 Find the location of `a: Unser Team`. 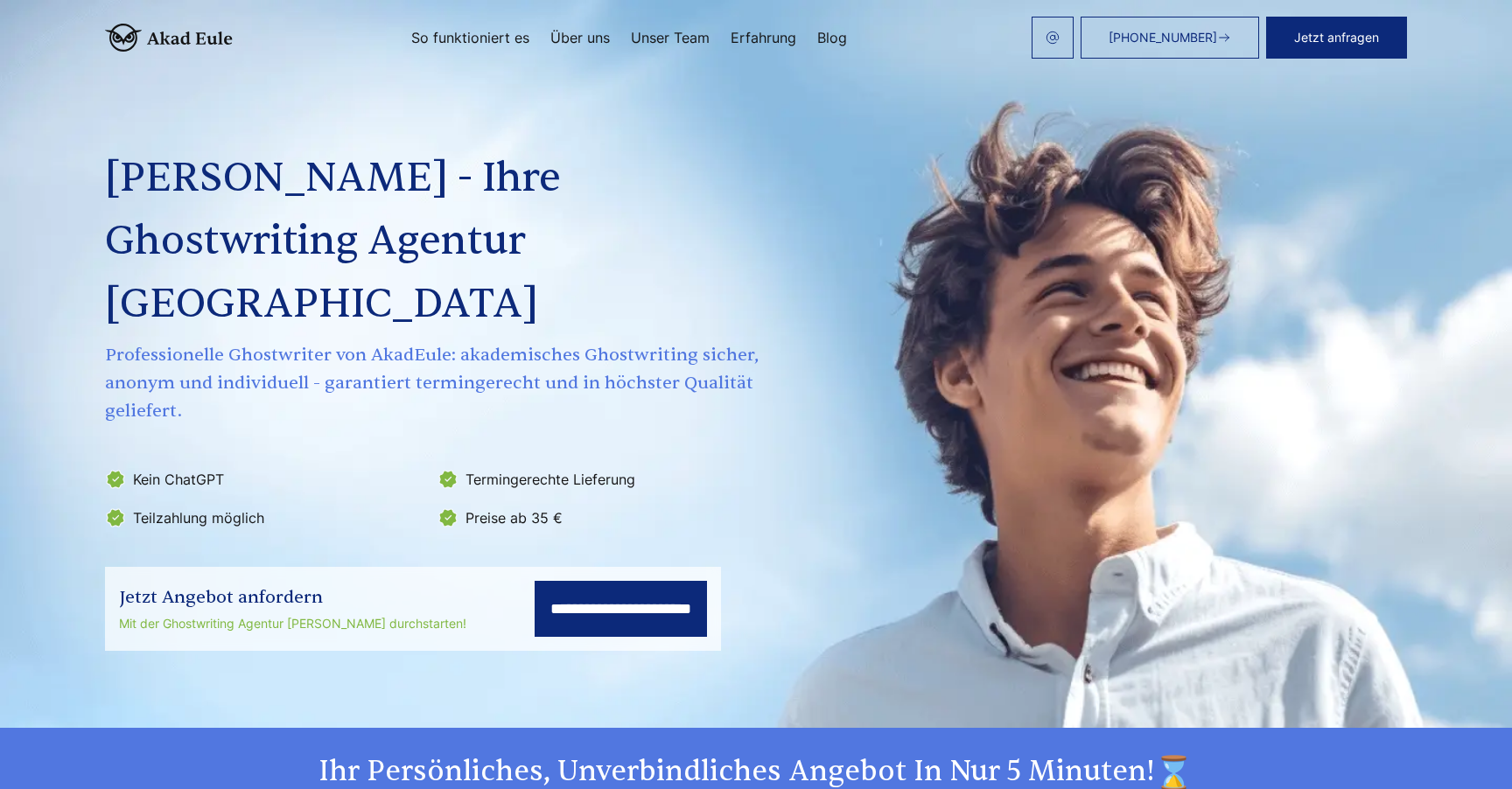

a: Unser Team is located at coordinates (670, 38).